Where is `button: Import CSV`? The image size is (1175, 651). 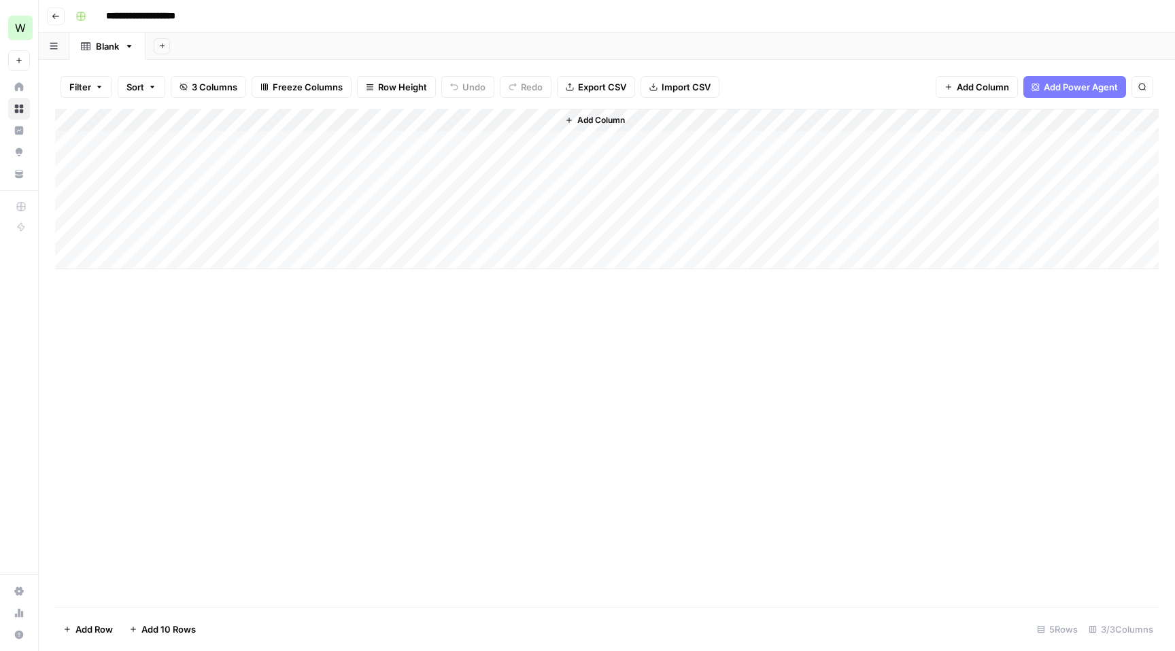 button: Import CSV is located at coordinates (680, 87).